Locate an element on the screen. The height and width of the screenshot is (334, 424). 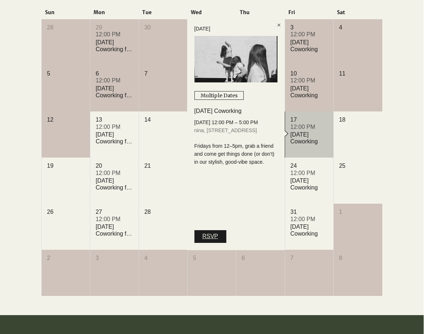
div: 24 is located at coordinates (309, 166).